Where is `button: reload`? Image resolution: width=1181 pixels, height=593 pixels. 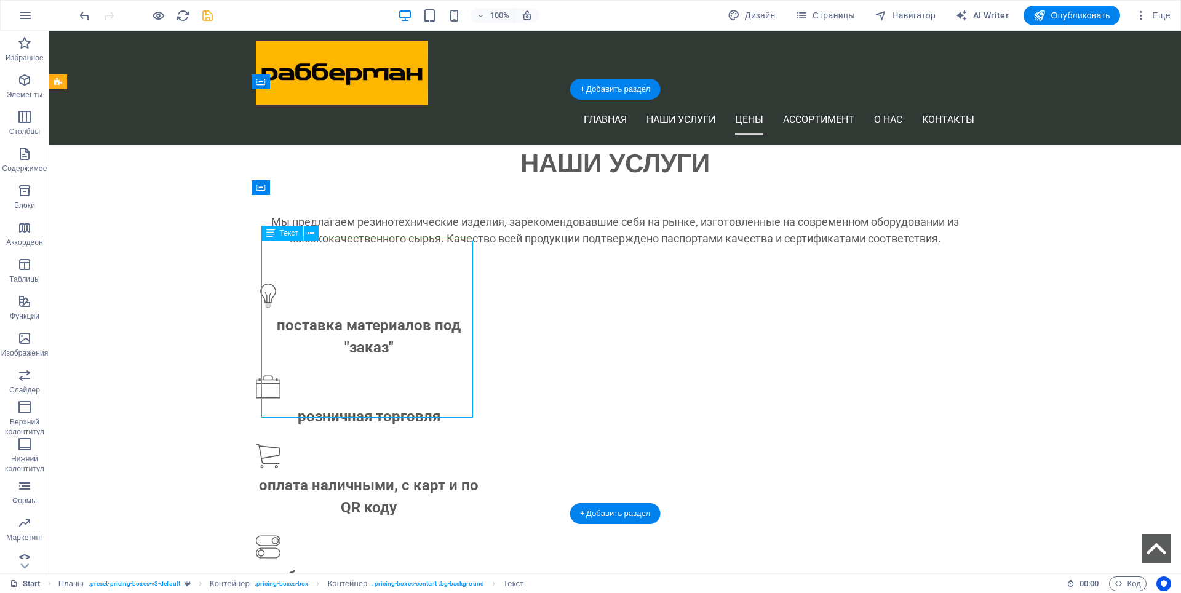 button: reload is located at coordinates (183, 15).